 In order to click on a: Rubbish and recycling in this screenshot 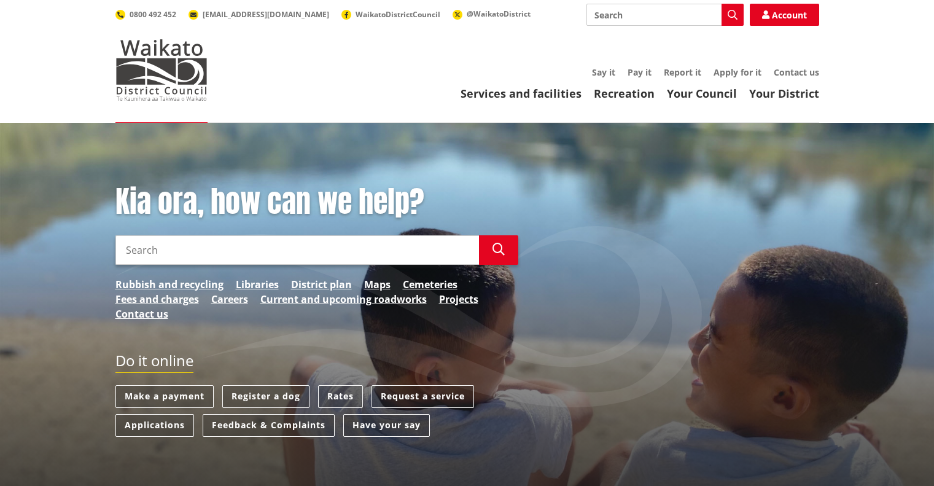, I will do `click(169, 284)`.